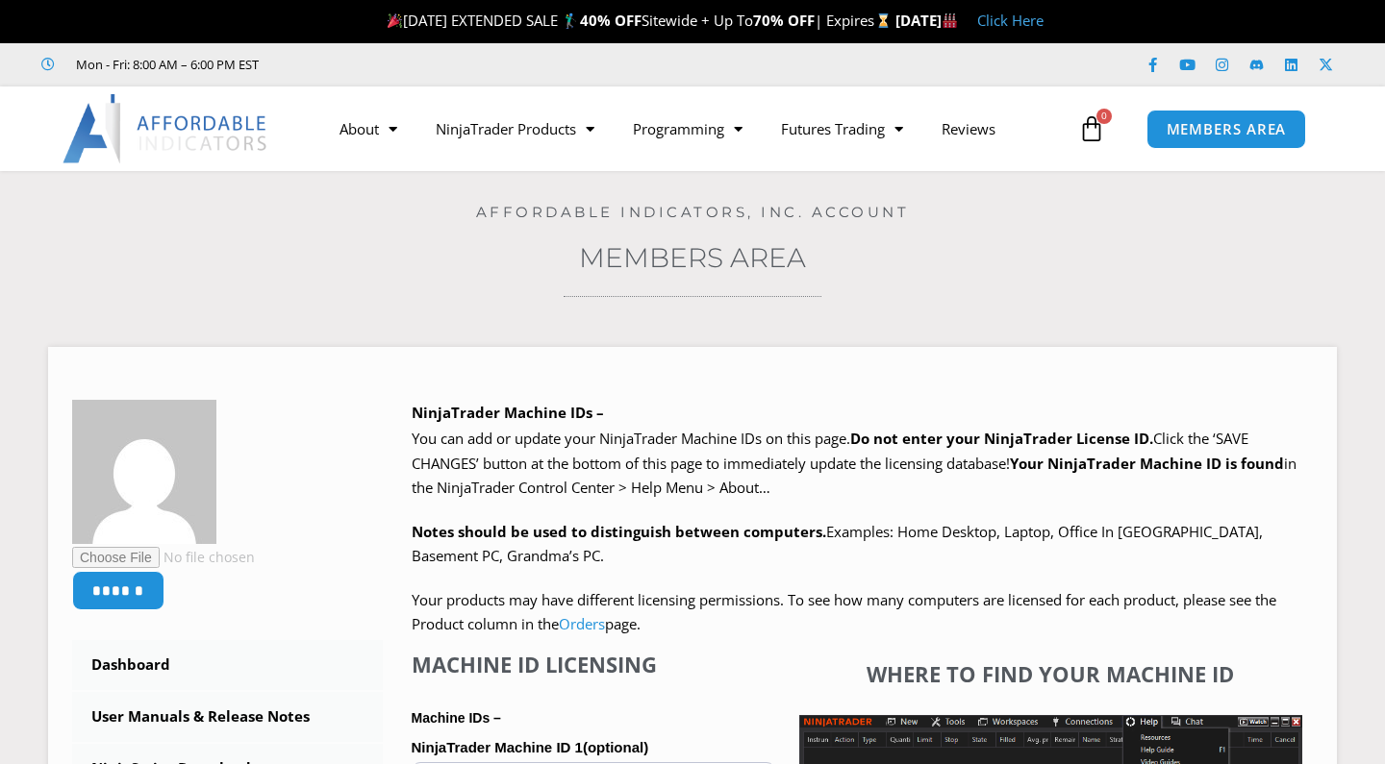  Describe the element at coordinates (456, 718) in the screenshot. I see `strong: Machine IDs –` at that location.